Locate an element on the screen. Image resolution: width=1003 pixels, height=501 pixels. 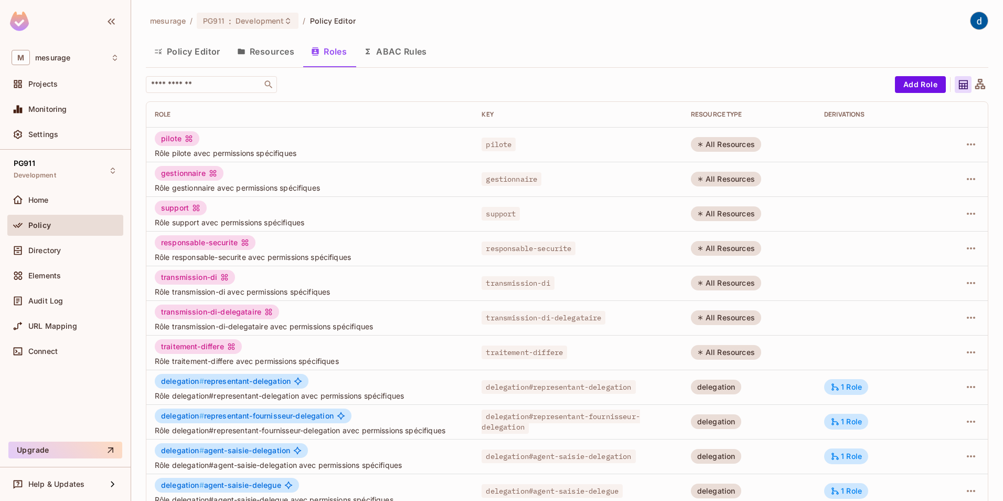
div: Derivations is located at coordinates (876, 114).